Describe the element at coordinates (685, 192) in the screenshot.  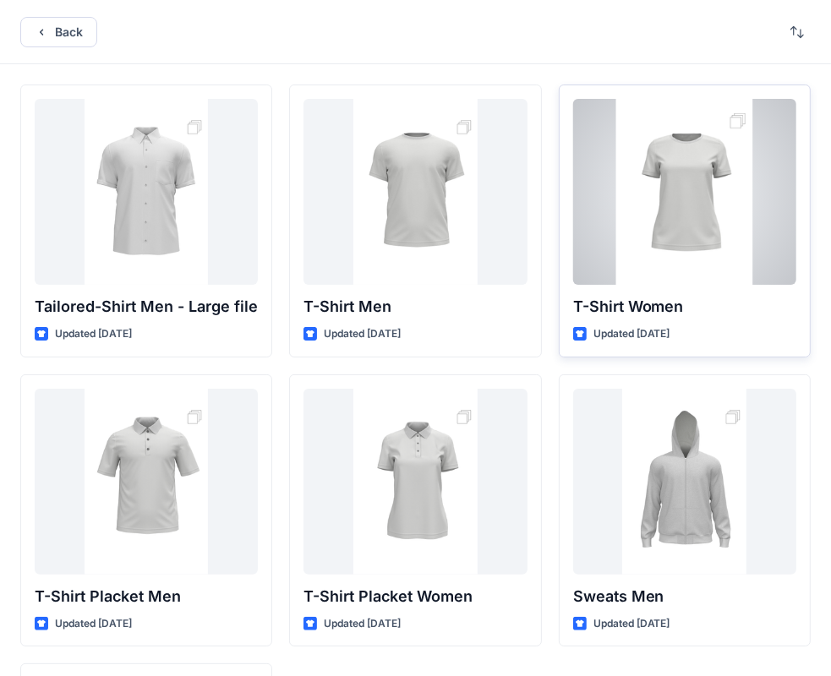
I see `a: T-Shirt Women` at that location.